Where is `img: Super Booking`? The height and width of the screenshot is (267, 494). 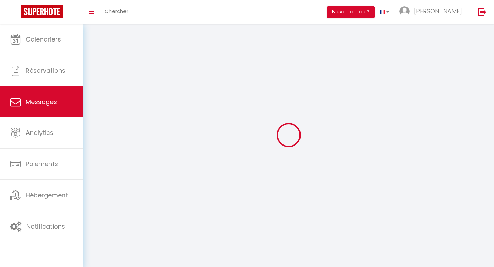 img: Super Booking is located at coordinates (42, 11).